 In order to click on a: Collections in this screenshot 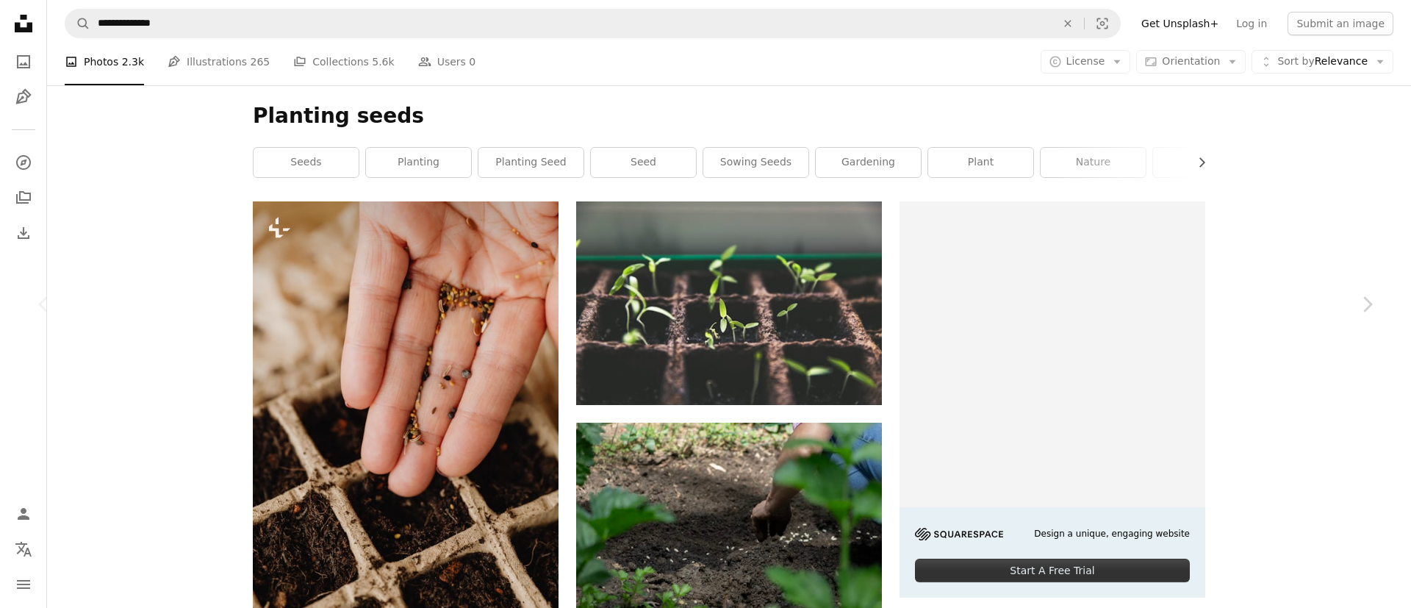, I will do `click(24, 198)`.